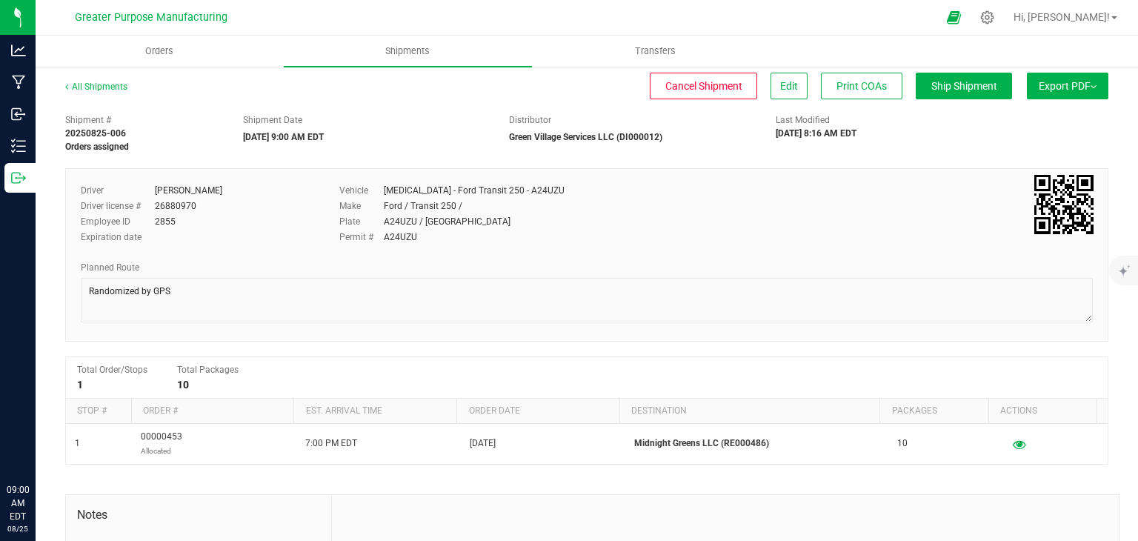 This screenshot has height=541, width=1138. What do you see at coordinates (19, 50) in the screenshot?
I see `inline-svg: Analytics` at bounding box center [19, 50].